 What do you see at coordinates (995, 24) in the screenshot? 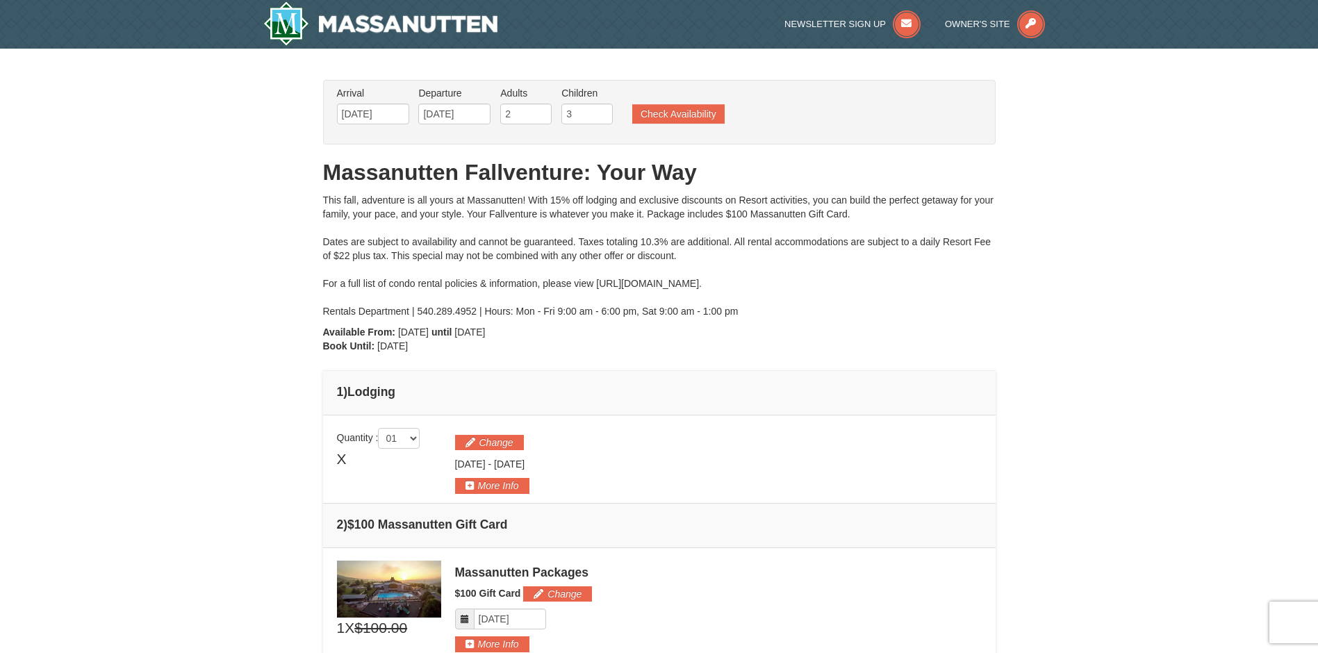
I see `a: Owner's Site` at bounding box center [995, 24].